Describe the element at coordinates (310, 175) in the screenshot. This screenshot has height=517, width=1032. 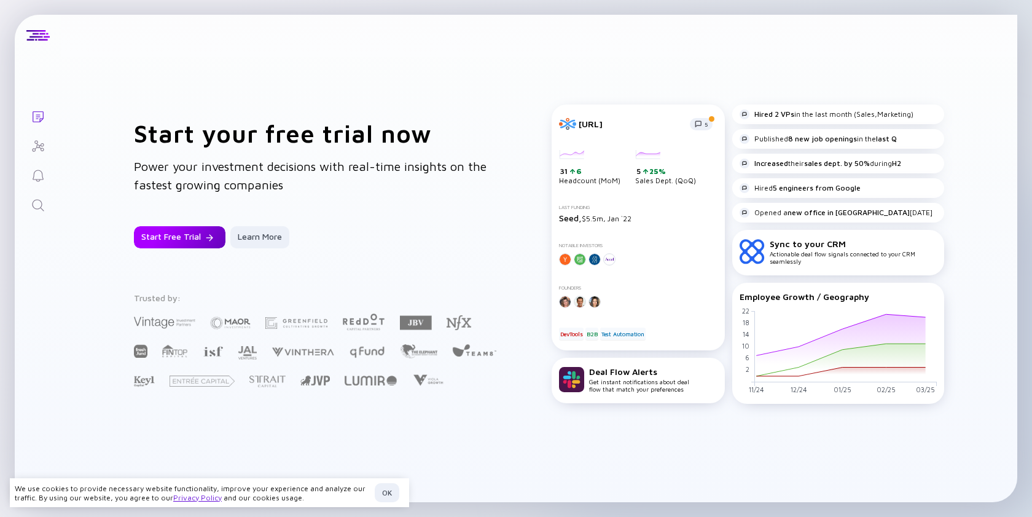
I see `span: Power your investment decisions with real-time insights on the fastest growing companies` at that location.